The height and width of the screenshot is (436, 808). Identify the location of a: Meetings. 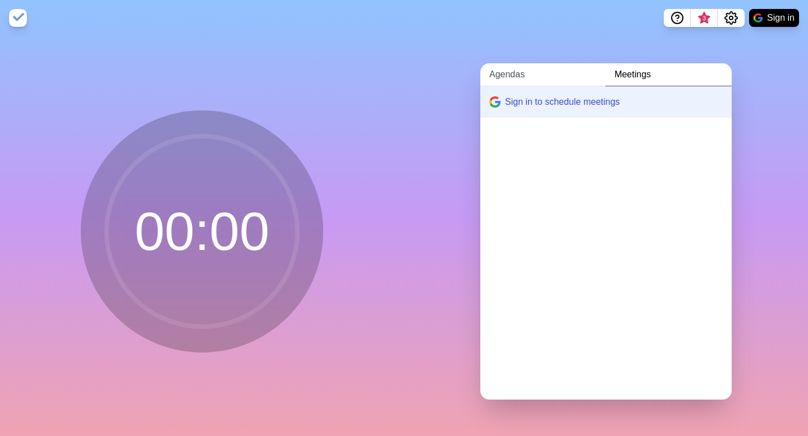
(668, 75).